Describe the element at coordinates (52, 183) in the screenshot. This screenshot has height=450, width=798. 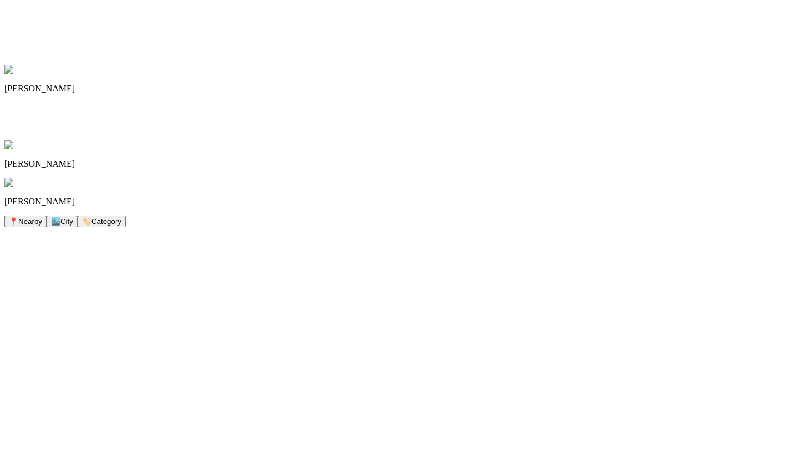
I see `img: KHUSHI KASTURIYA` at that location.